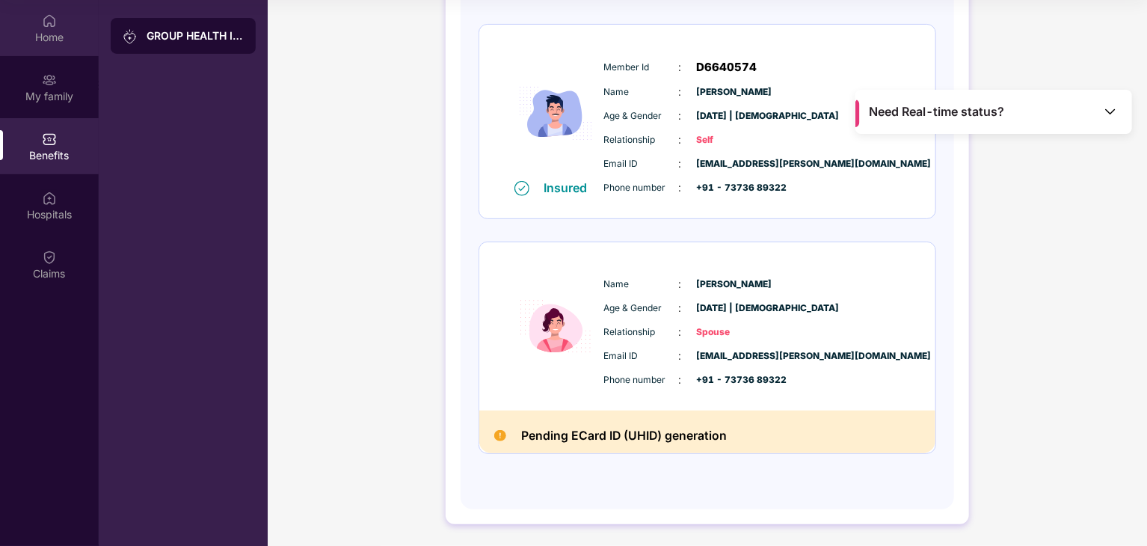 The image size is (1147, 546). Describe the element at coordinates (522, 188) in the screenshot. I see `img: svg+xml;base64,PHN2ZyB4bWxucz0iaHR0cDovL3d3dy53My5vcmcvMjAwMC9zdmciIHdpZHRoPSIxNiIgaGVpZ2h0PSIxNi...` at that location.